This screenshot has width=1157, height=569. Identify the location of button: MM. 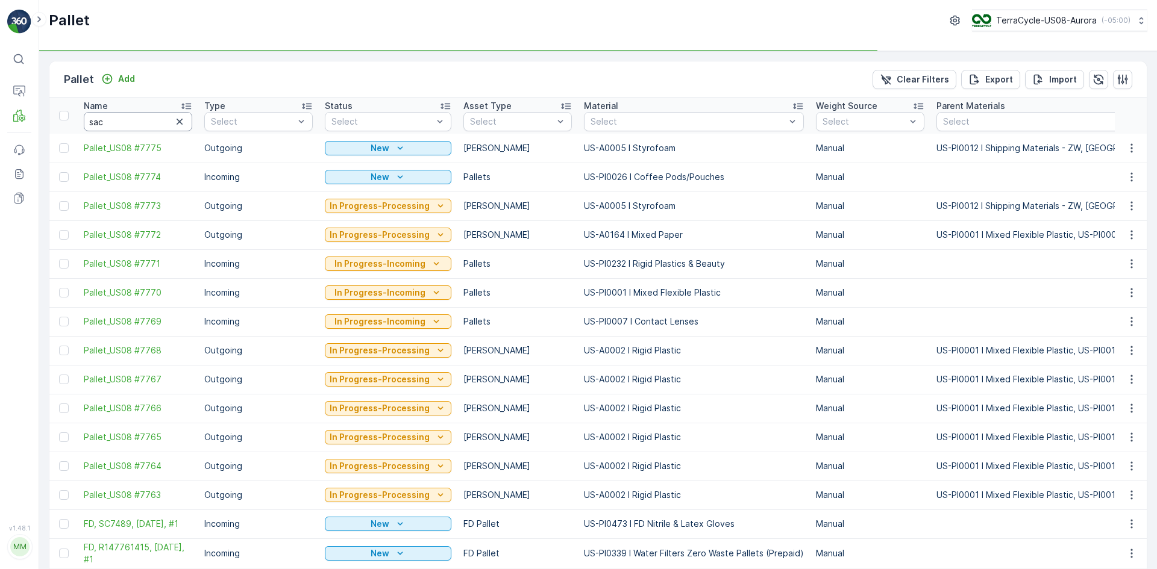
(19, 547).